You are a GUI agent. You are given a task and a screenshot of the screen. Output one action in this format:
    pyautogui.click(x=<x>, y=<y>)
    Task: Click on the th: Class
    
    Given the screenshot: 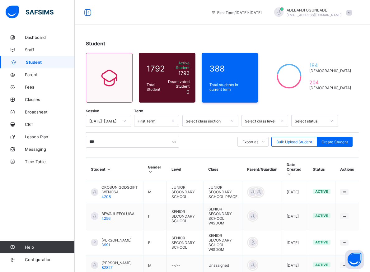 What is the action you would take?
    pyautogui.click(x=223, y=170)
    